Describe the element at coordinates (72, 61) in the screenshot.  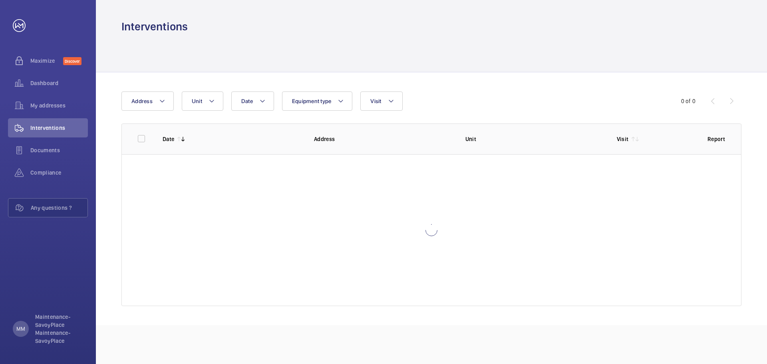
I see `span: Discover` at that location.